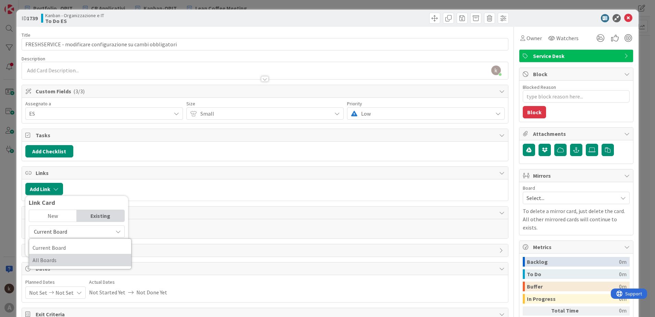 The image size is (655, 317). Describe the element at coordinates (265, 104) in the screenshot. I see `div: Size` at that location.